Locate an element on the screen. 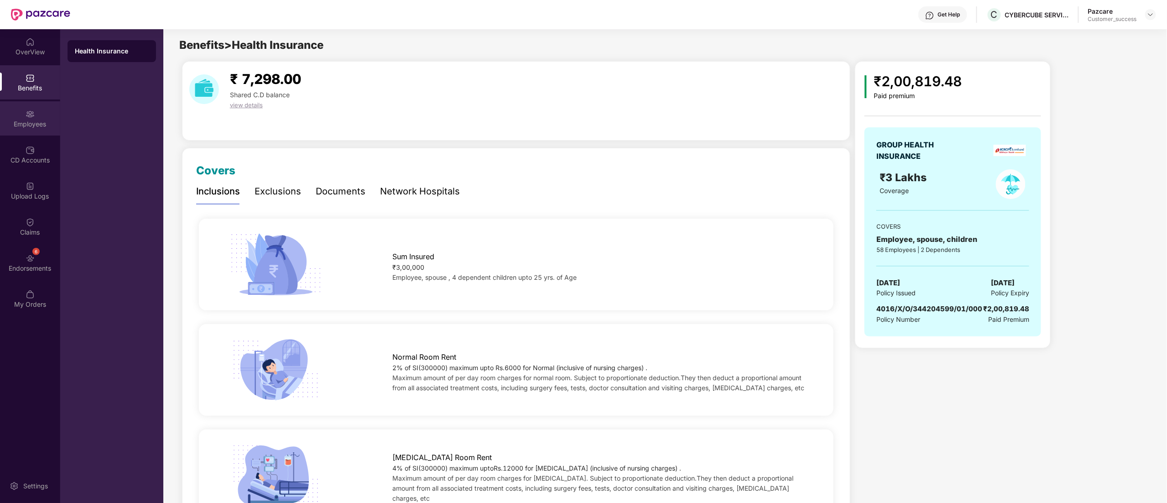 The image size is (1167, 503). div: Employee, spouse, children is located at coordinates (953, 239).